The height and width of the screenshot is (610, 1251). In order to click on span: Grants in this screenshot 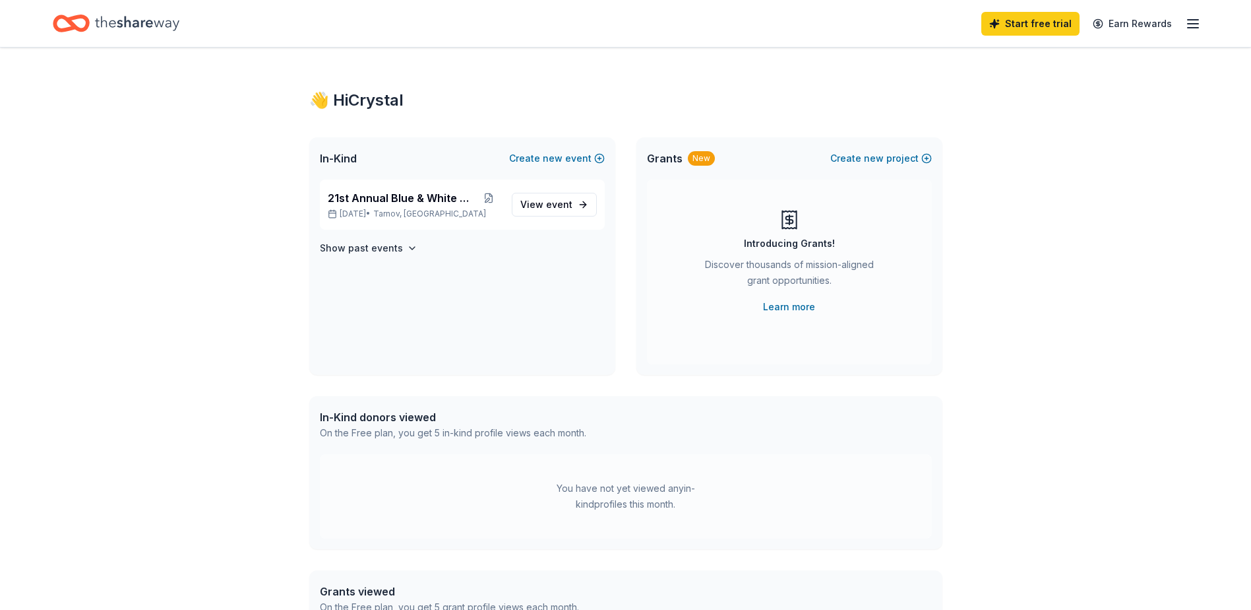, I will do `click(665, 158)`.